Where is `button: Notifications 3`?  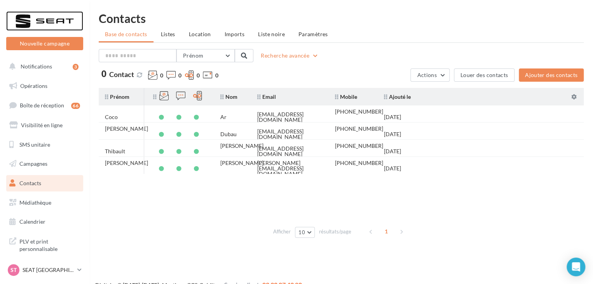 button: Notifications 3 is located at coordinates (43, 66).